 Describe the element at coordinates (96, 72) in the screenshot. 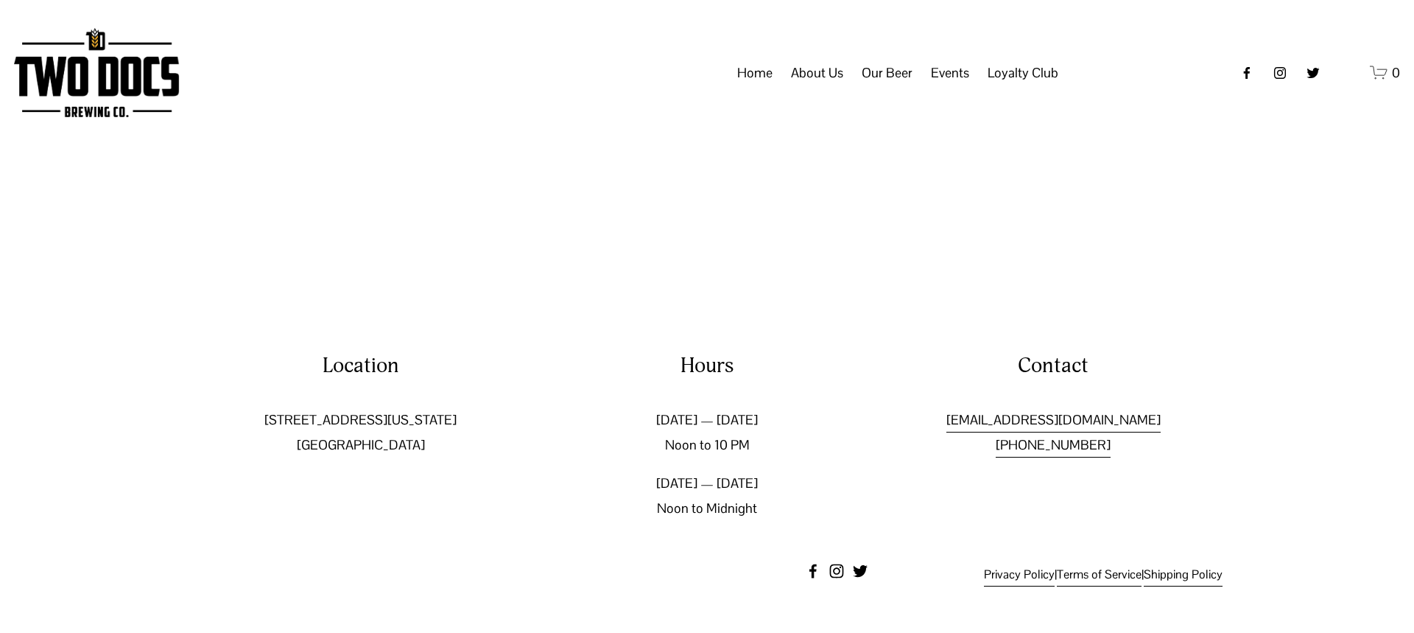

I see `a: Two Docs Brewing Co.` at that location.